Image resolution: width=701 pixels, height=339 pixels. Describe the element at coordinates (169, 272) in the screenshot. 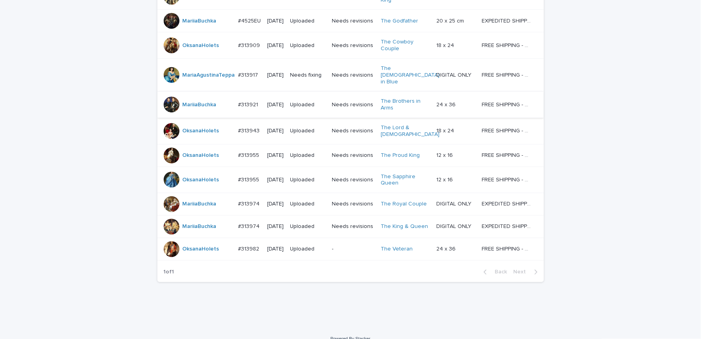

I see `p: 1 of 1` at that location.